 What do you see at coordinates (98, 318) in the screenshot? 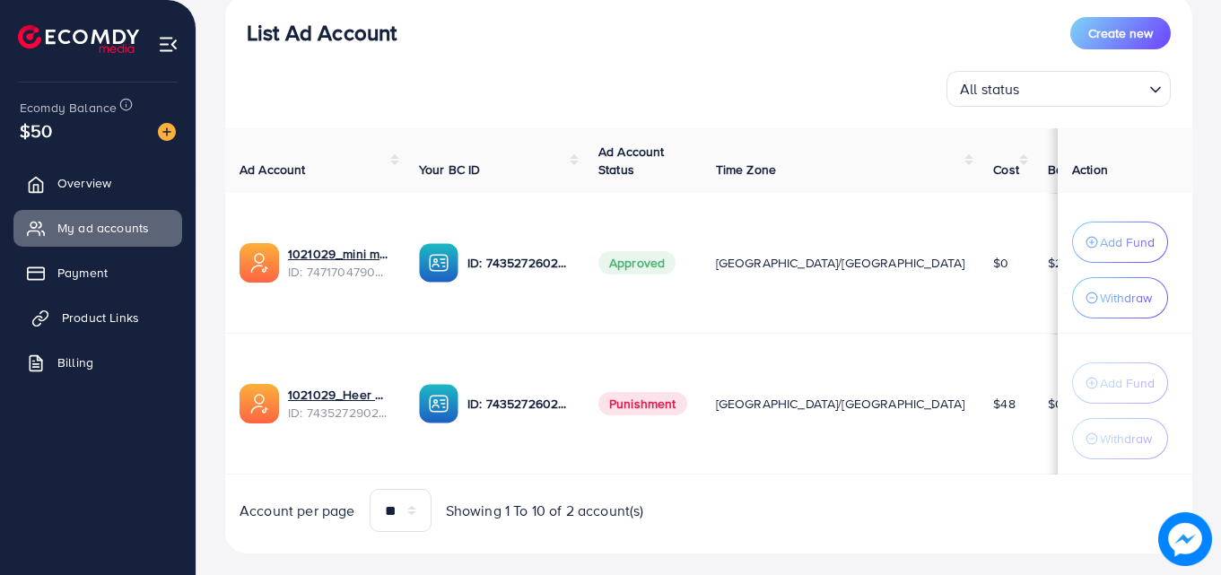
I see `a: Product Links` at bounding box center [98, 318].